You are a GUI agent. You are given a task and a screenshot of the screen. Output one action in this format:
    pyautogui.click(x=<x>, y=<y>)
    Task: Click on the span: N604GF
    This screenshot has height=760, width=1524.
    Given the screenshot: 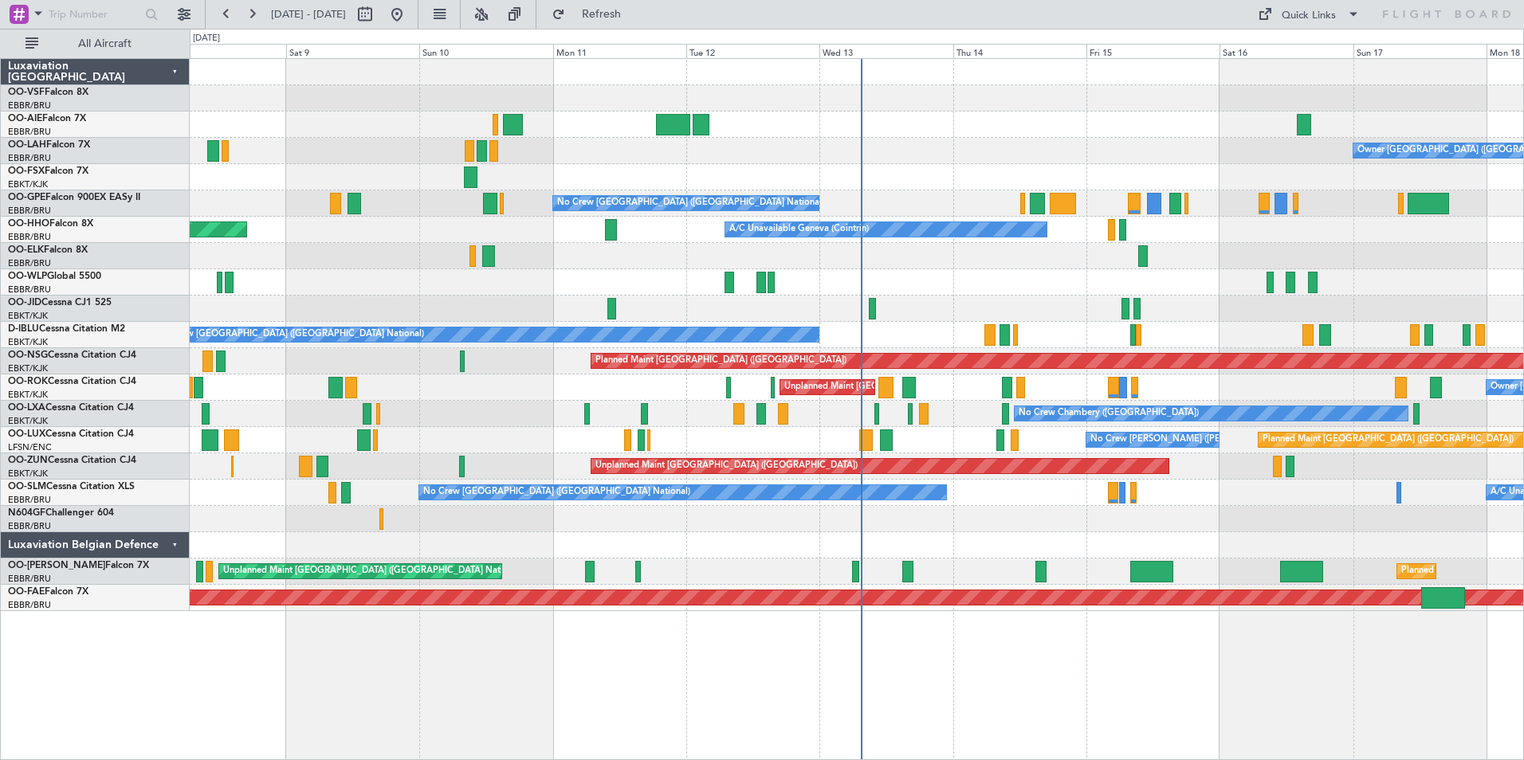 What is the action you would take?
    pyautogui.click(x=26, y=513)
    